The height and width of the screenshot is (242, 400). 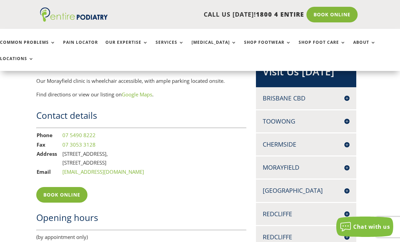 I want to click on strong: Address, so click(x=47, y=154).